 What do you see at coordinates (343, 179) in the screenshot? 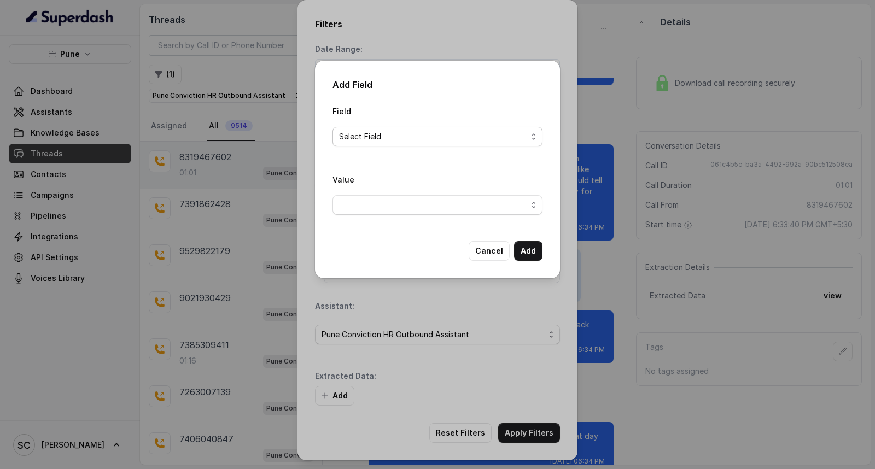
I see `label: Value` at bounding box center [343, 179].